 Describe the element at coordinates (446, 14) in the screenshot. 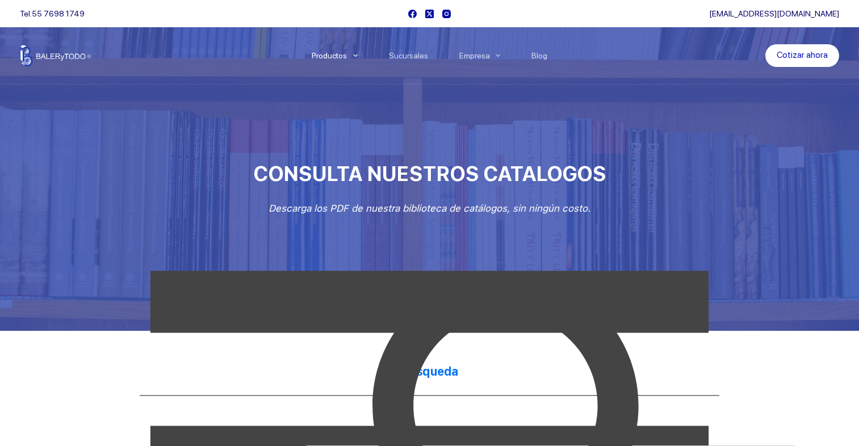

I see `a: Instagram` at that location.